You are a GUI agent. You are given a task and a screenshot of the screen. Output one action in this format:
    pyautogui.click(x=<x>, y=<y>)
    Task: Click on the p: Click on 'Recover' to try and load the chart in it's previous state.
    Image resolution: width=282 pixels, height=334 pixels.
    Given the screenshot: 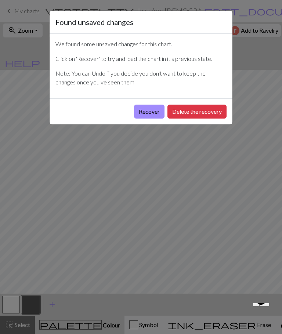 What is the action you would take?
    pyautogui.click(x=141, y=59)
    